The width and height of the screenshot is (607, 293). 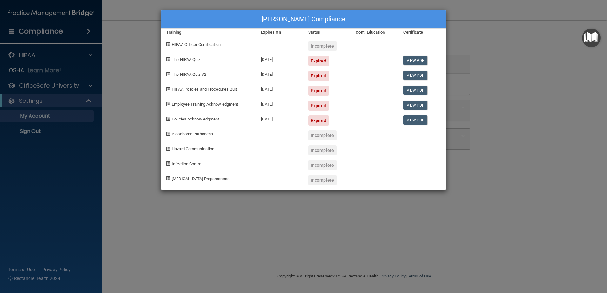 I want to click on div: Certificate, so click(x=422, y=32).